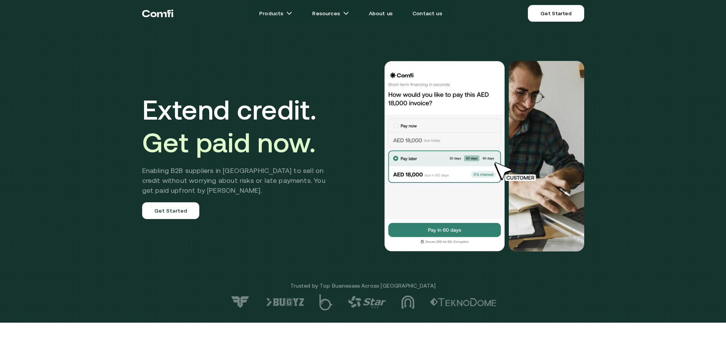 Image resolution: width=726 pixels, height=360 pixels. Describe the element at coordinates (326, 302) in the screenshot. I see `img: logo-5` at that location.